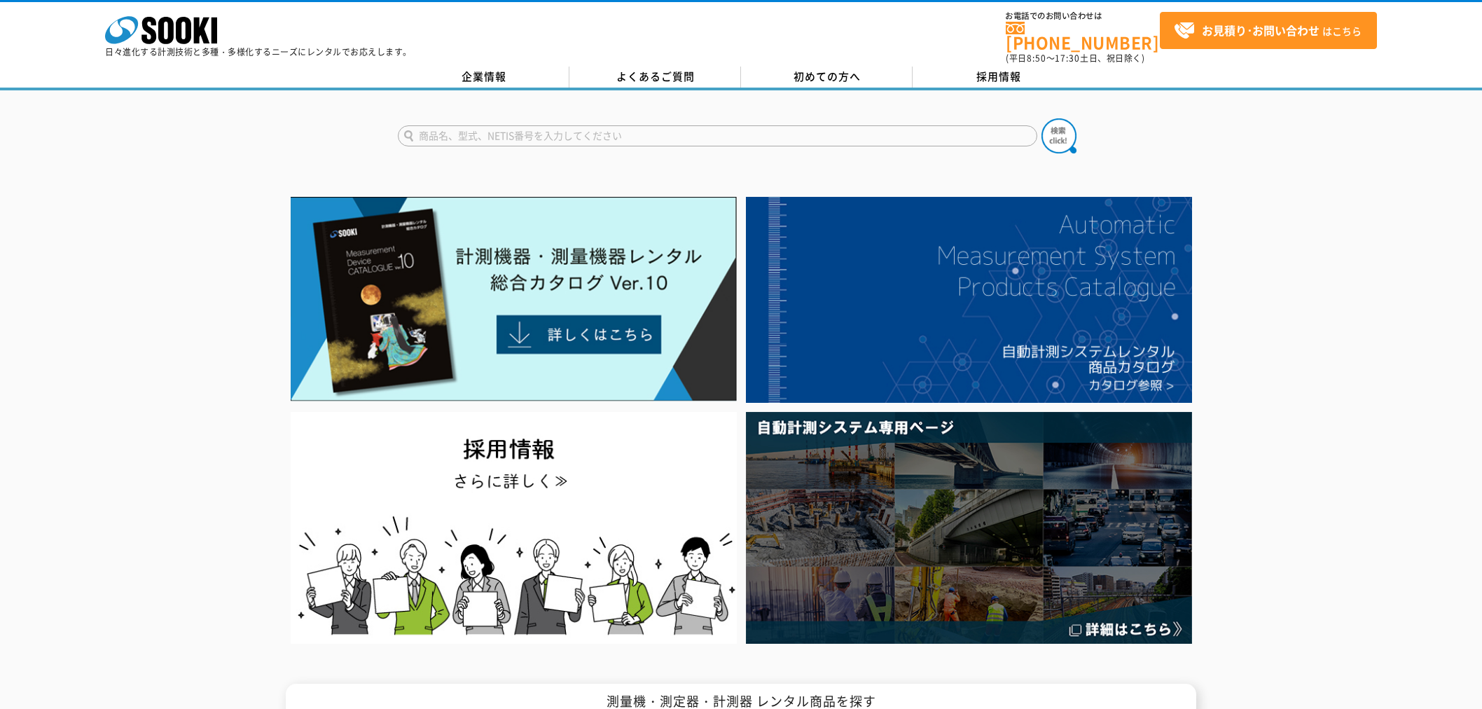  What do you see at coordinates (1082, 16) in the screenshot?
I see `span: お電話でのお問い合わせは` at bounding box center [1082, 16].